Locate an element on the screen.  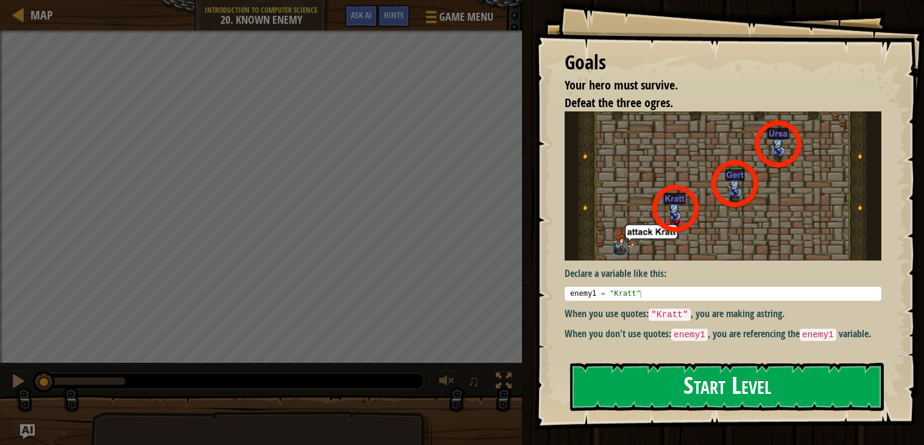
p: When you use quotes: , you are making a . is located at coordinates (723, 314).